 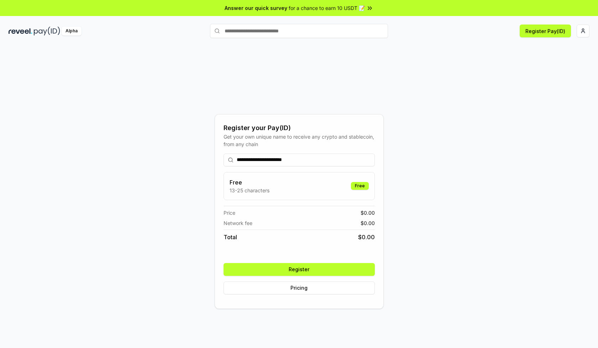 I want to click on span: for a chance to earn 10 USDT 📝, so click(x=327, y=8).